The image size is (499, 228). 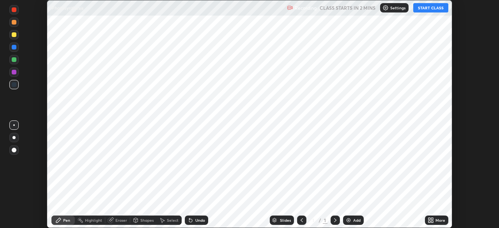 I want to click on div: Pen, so click(x=67, y=220).